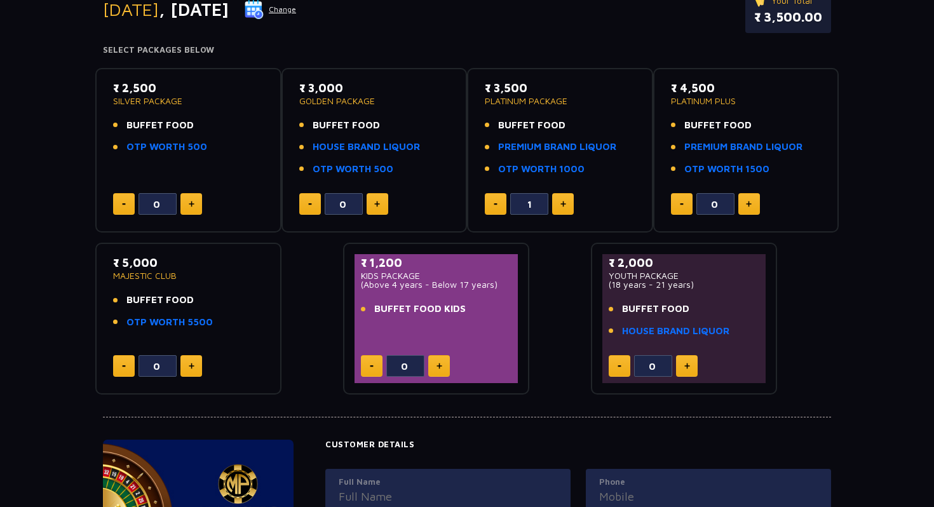 The height and width of the screenshot is (507, 934). What do you see at coordinates (578, 445) in the screenshot?
I see `h4: Customer Details` at bounding box center [578, 445].